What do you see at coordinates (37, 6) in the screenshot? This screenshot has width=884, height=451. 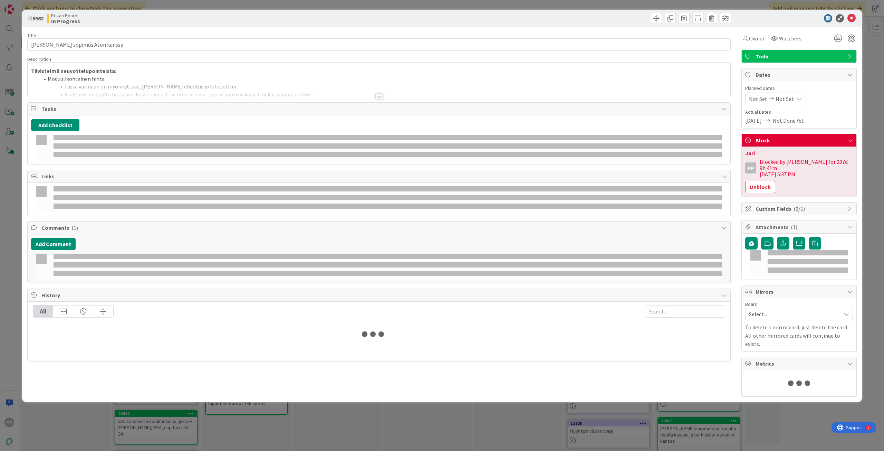 I see `div: 1` at bounding box center [37, 6].